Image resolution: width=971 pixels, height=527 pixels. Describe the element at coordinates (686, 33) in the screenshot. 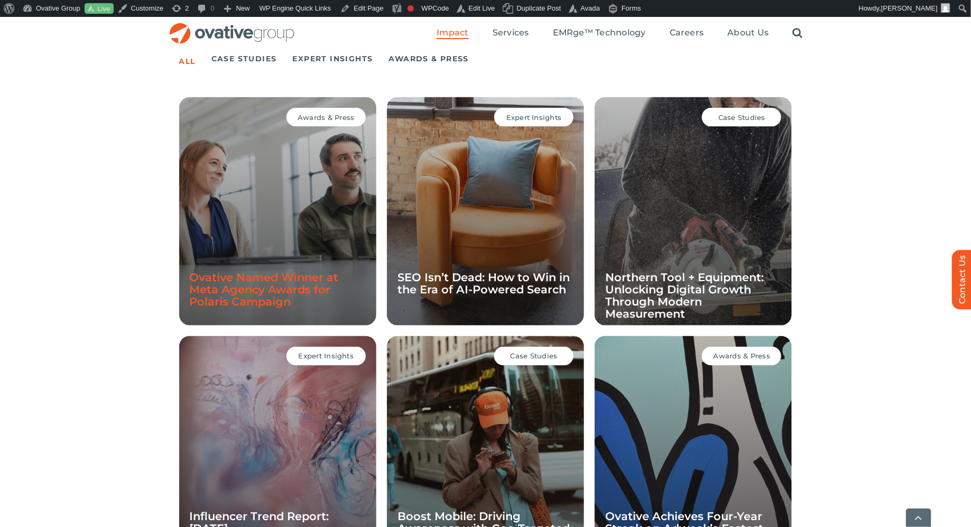

I see `a: Careers` at that location.